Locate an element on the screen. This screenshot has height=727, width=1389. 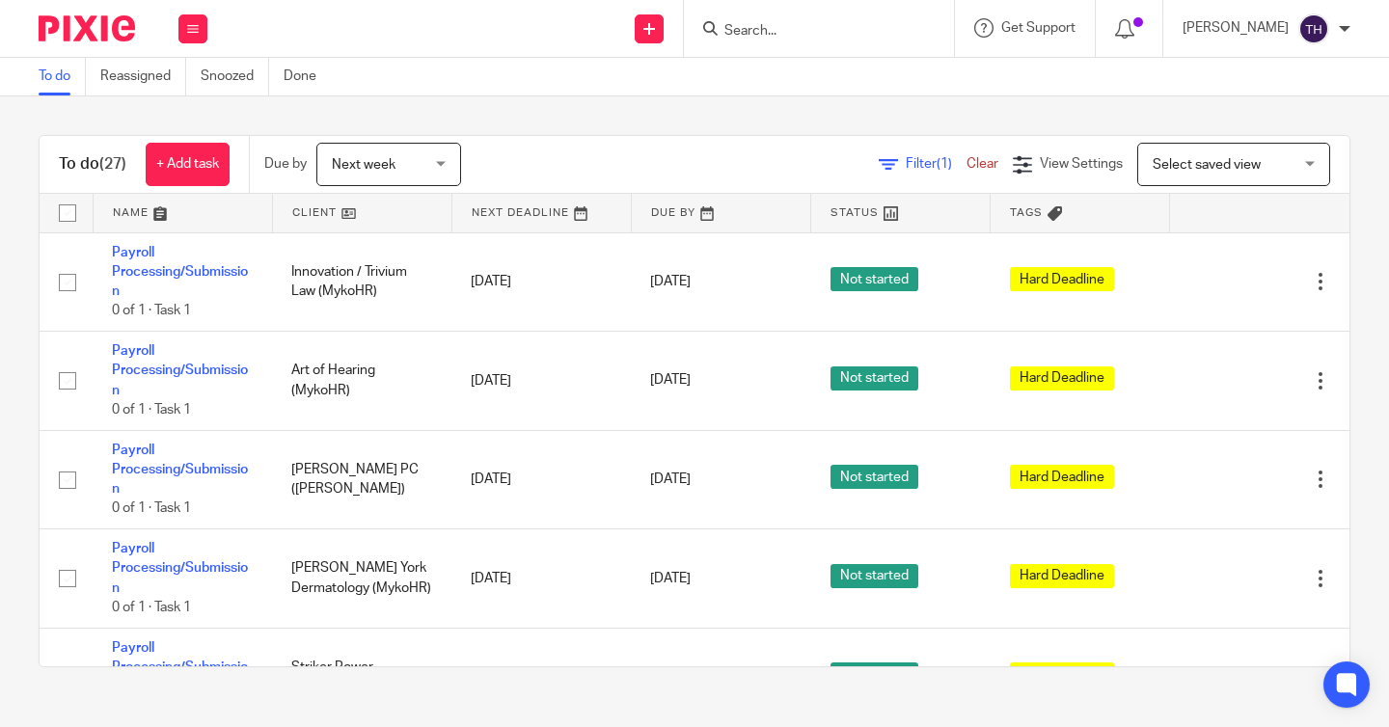
td: Innovation / Trivium Law (MykoHR) is located at coordinates (362, 282).